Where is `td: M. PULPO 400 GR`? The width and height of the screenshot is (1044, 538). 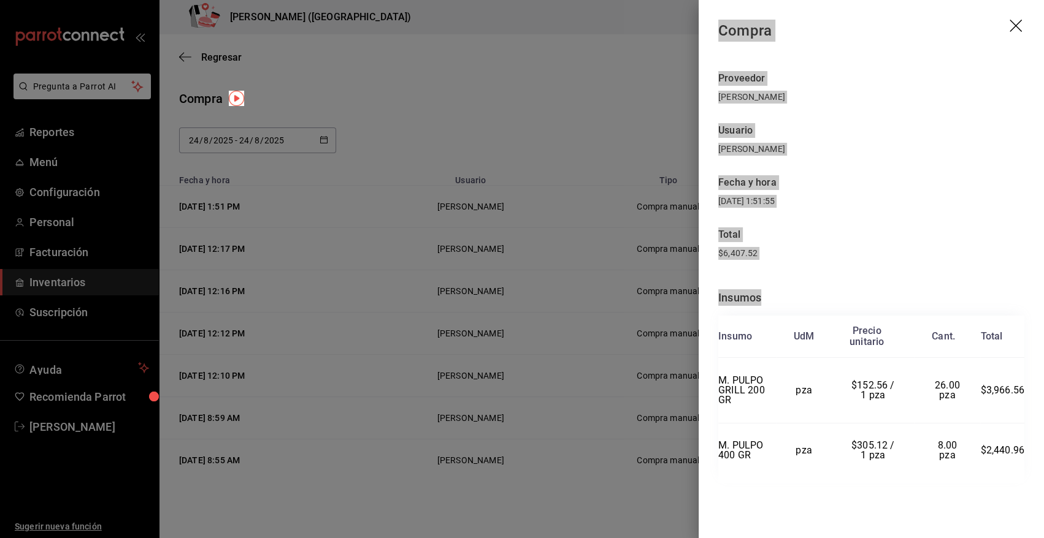
td: M. PULPO 400 GR is located at coordinates (747, 451).